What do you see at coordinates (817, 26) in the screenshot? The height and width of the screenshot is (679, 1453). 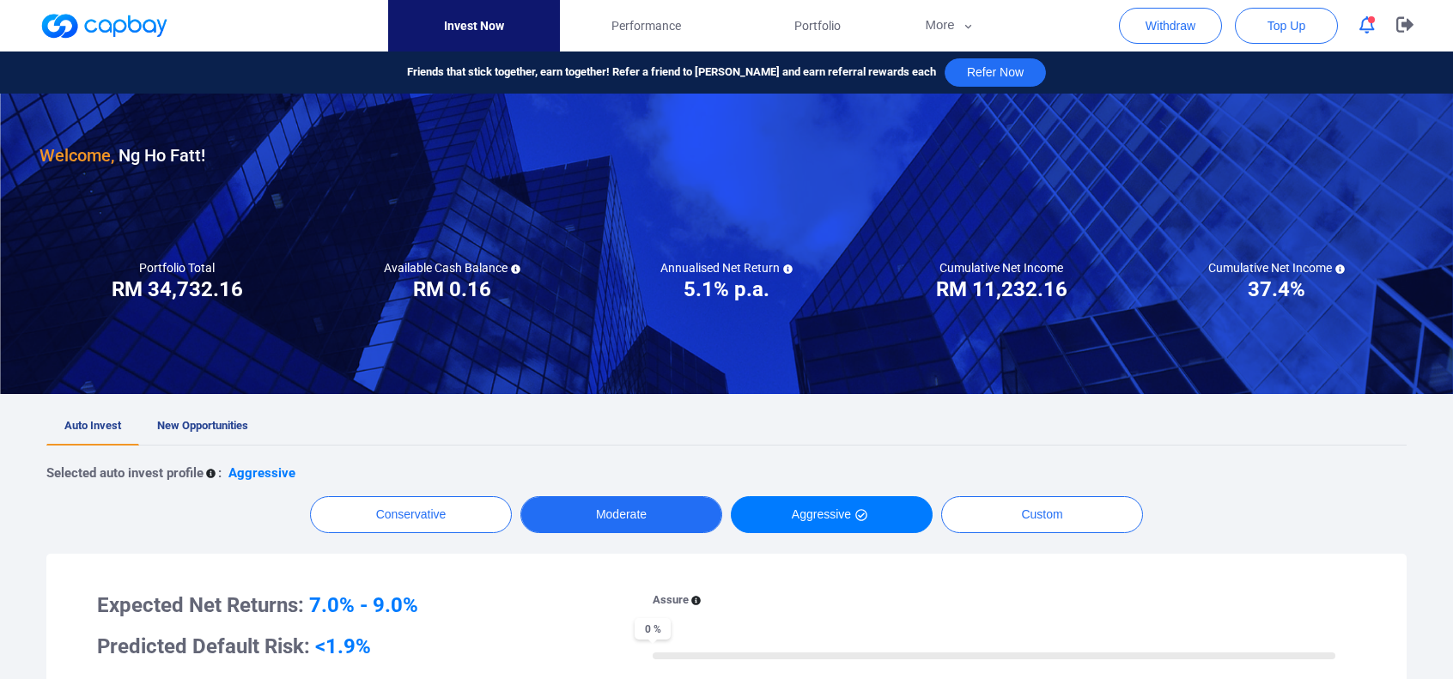 I see `span: Portfolio` at bounding box center [817, 26].